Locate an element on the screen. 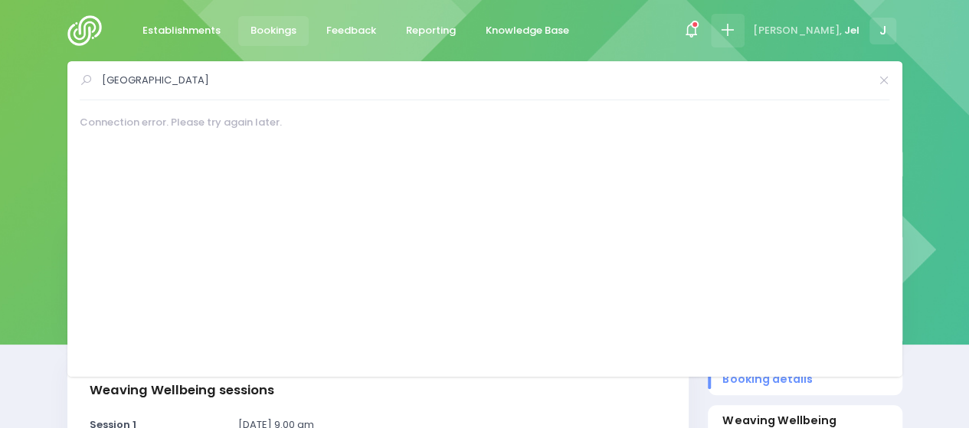 This screenshot has height=428, width=969. a: Feedback is located at coordinates (352, 31).